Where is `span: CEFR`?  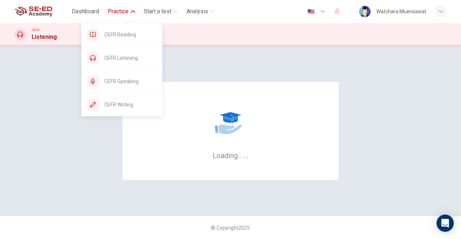 span: CEFR is located at coordinates (35, 30).